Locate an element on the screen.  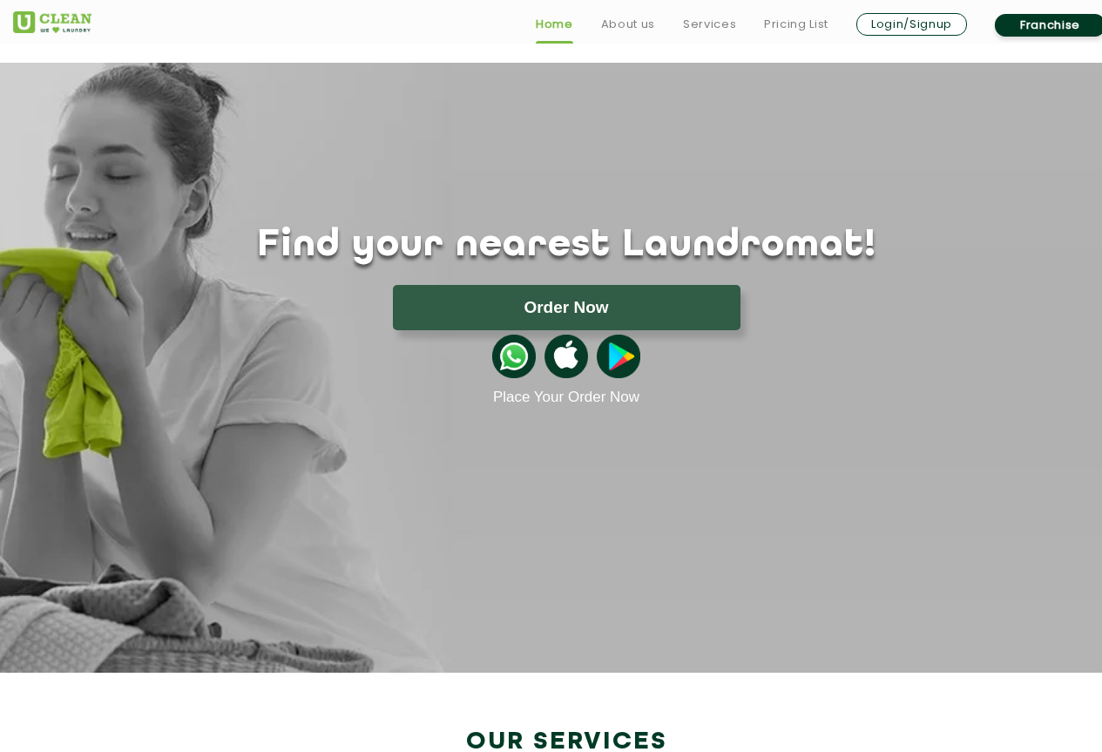
a: Place Your Order Now is located at coordinates (566, 397).